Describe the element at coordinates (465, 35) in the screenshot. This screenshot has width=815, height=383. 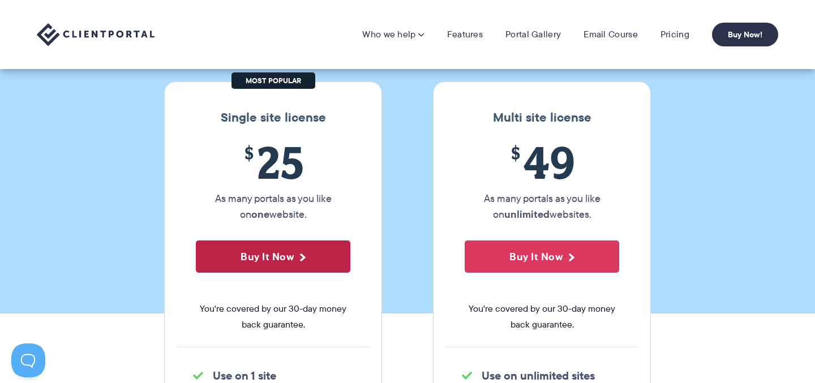
I see `a: Features` at that location.